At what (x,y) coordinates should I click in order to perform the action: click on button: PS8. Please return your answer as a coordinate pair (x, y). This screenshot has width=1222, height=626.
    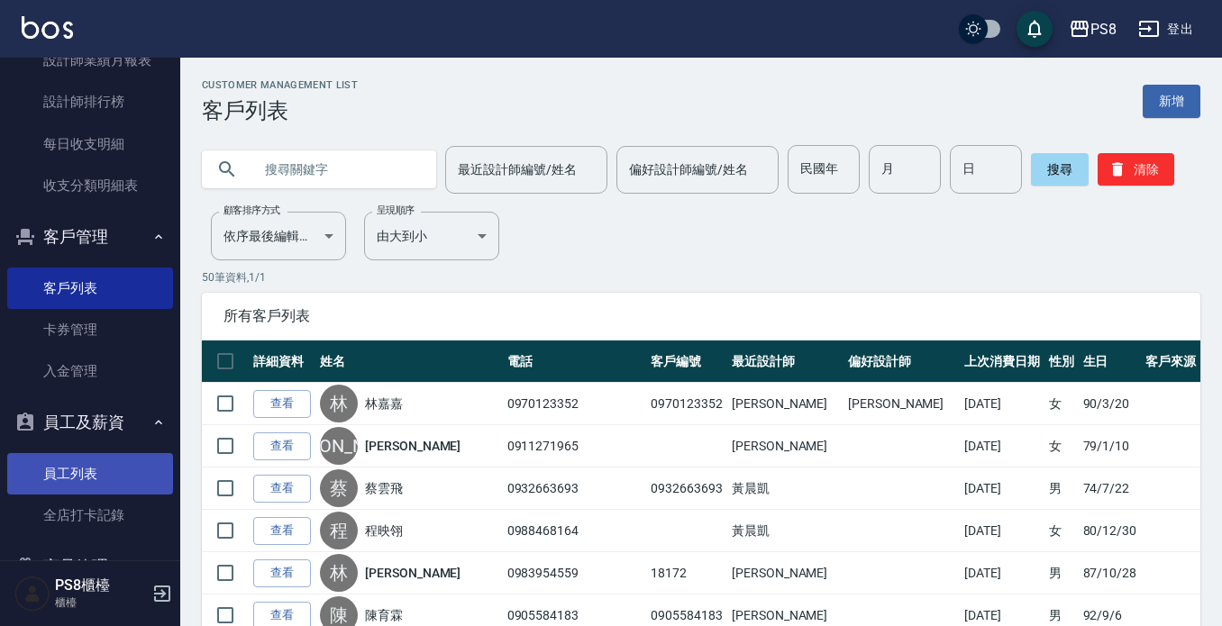
    Looking at the image, I should click on (1092, 29).